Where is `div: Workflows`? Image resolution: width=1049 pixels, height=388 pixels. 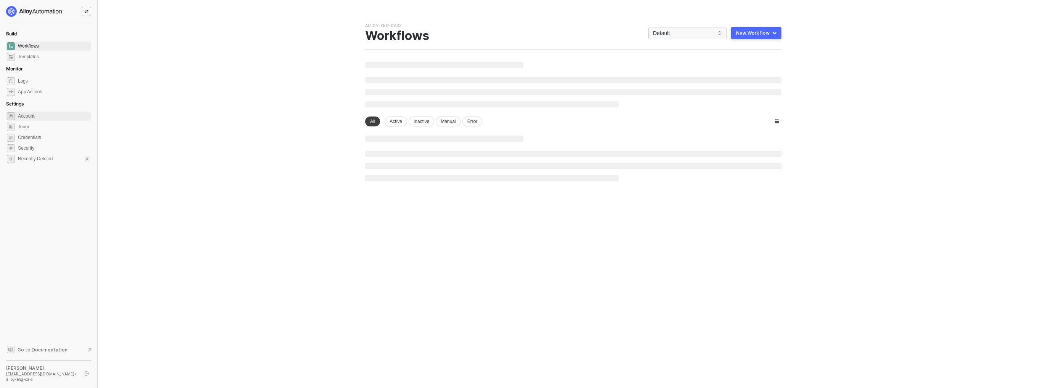 div: Workflows is located at coordinates (402, 36).